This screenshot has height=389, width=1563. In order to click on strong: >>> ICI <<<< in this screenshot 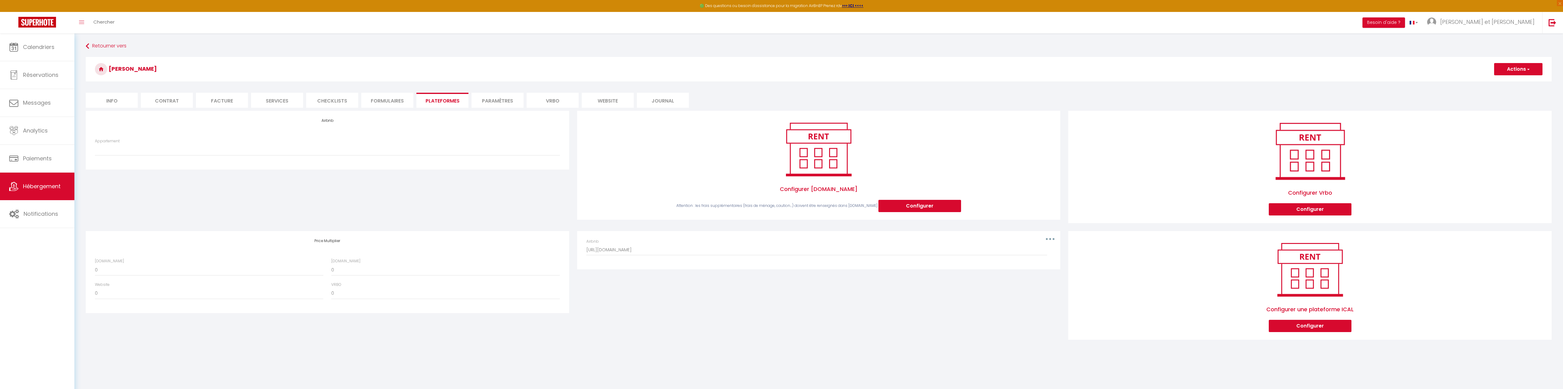, I will do `click(853, 6)`.